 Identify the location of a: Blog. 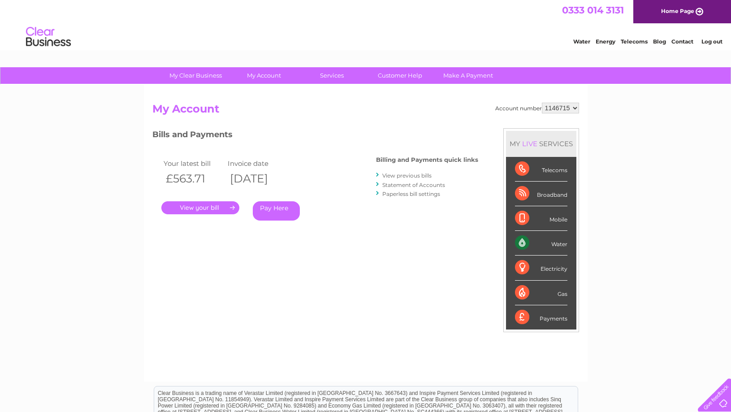
(659, 41).